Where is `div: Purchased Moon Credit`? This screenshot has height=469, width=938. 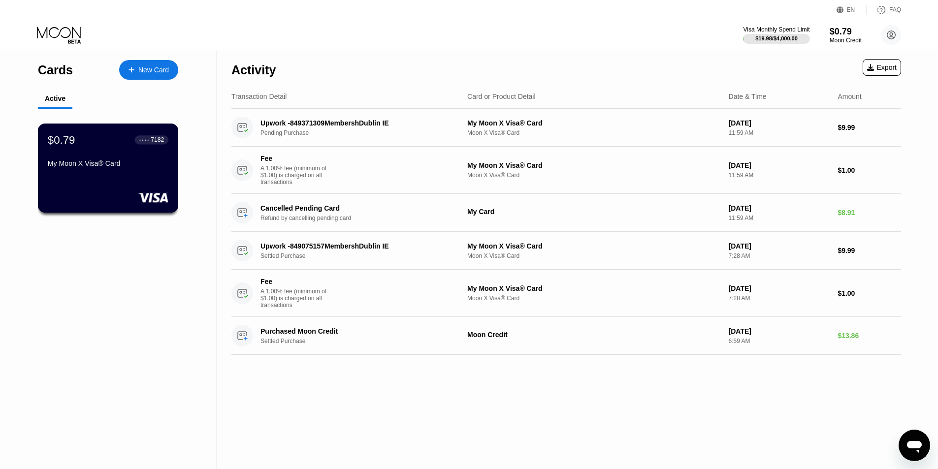
div: Purchased Moon Credit is located at coordinates (356, 332).